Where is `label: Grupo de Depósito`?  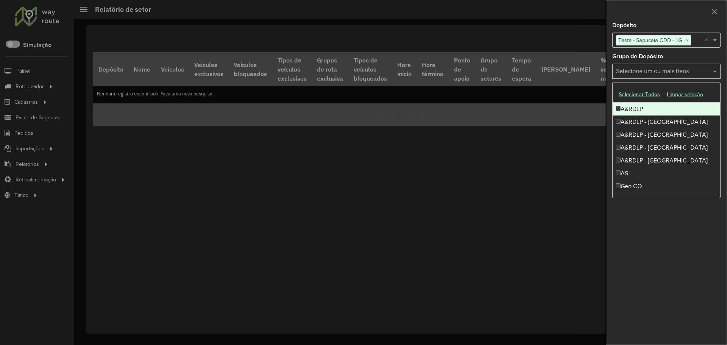
label: Grupo de Depósito is located at coordinates (637, 56).